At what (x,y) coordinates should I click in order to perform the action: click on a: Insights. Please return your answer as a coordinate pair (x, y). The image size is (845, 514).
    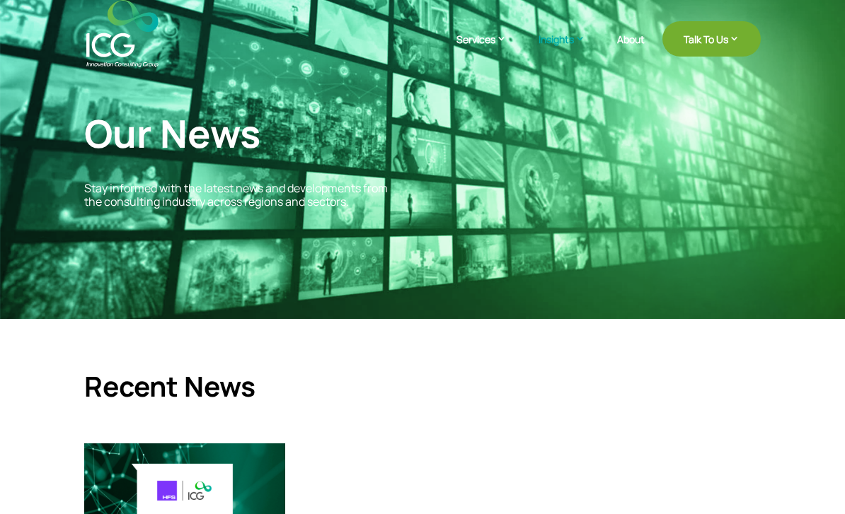
    Looking at the image, I should click on (569, 50).